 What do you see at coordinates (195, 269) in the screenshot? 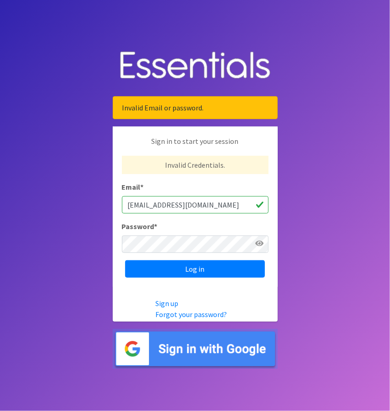
I see `input: Log in` at bounding box center [195, 269].